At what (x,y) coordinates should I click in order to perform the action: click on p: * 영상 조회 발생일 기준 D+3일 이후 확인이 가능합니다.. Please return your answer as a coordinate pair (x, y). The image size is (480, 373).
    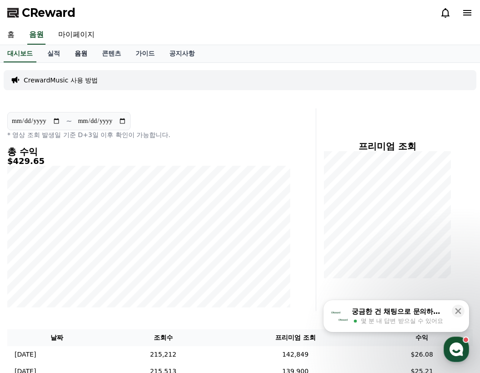
    Looking at the image, I should click on (149, 135).